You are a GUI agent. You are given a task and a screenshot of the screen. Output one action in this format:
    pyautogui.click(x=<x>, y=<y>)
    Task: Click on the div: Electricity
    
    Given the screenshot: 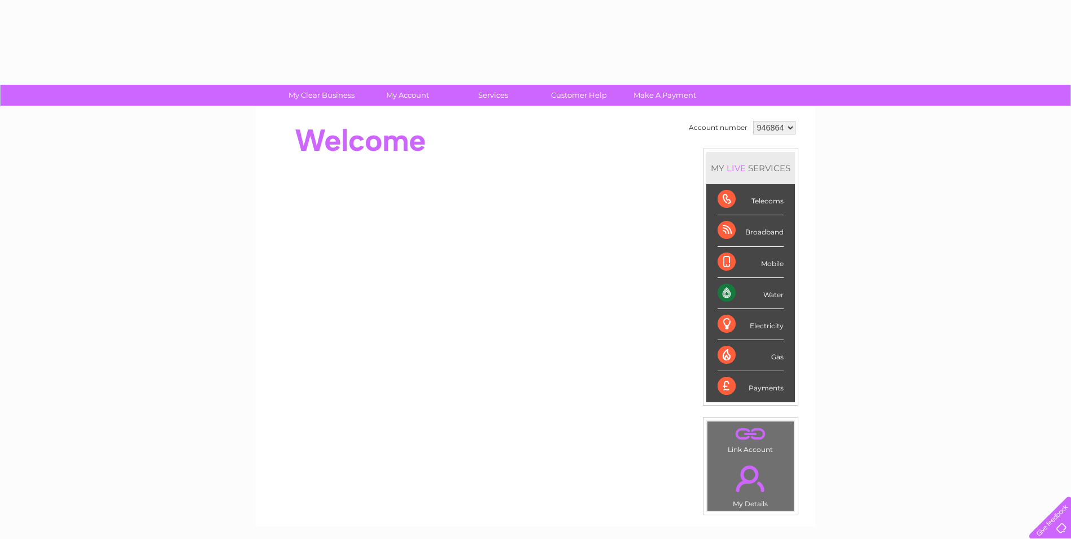 What is the action you would take?
    pyautogui.click(x=750, y=324)
    